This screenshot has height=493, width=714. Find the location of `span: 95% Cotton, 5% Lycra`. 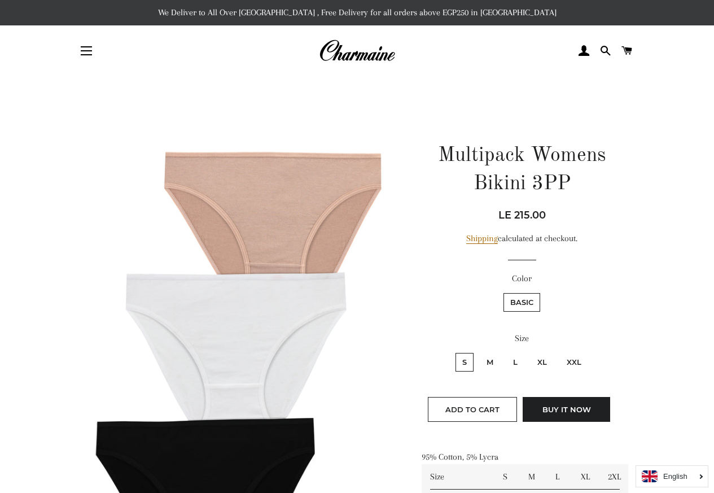

span: 95% Cotton, 5% Lycra is located at coordinates (460, 456).